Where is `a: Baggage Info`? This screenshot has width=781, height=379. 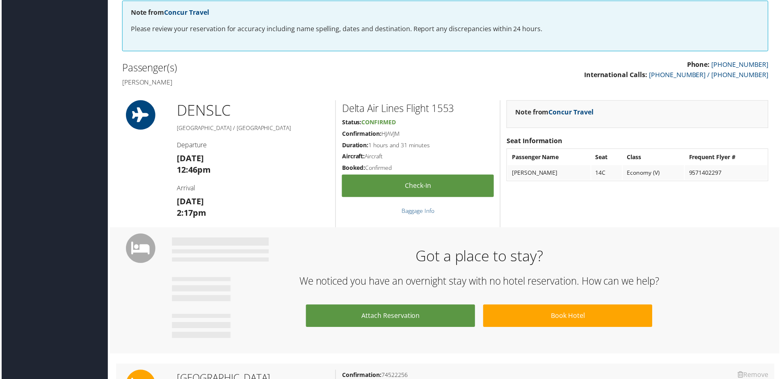 a: Baggage Info is located at coordinates (418, 211).